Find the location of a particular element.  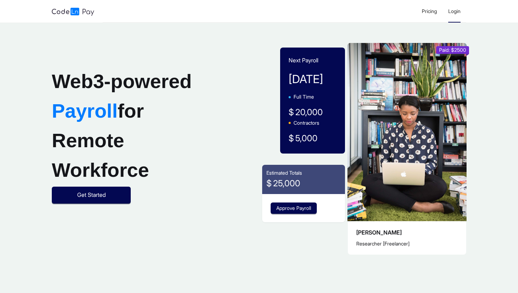

span: Full Time is located at coordinates (304, 96).